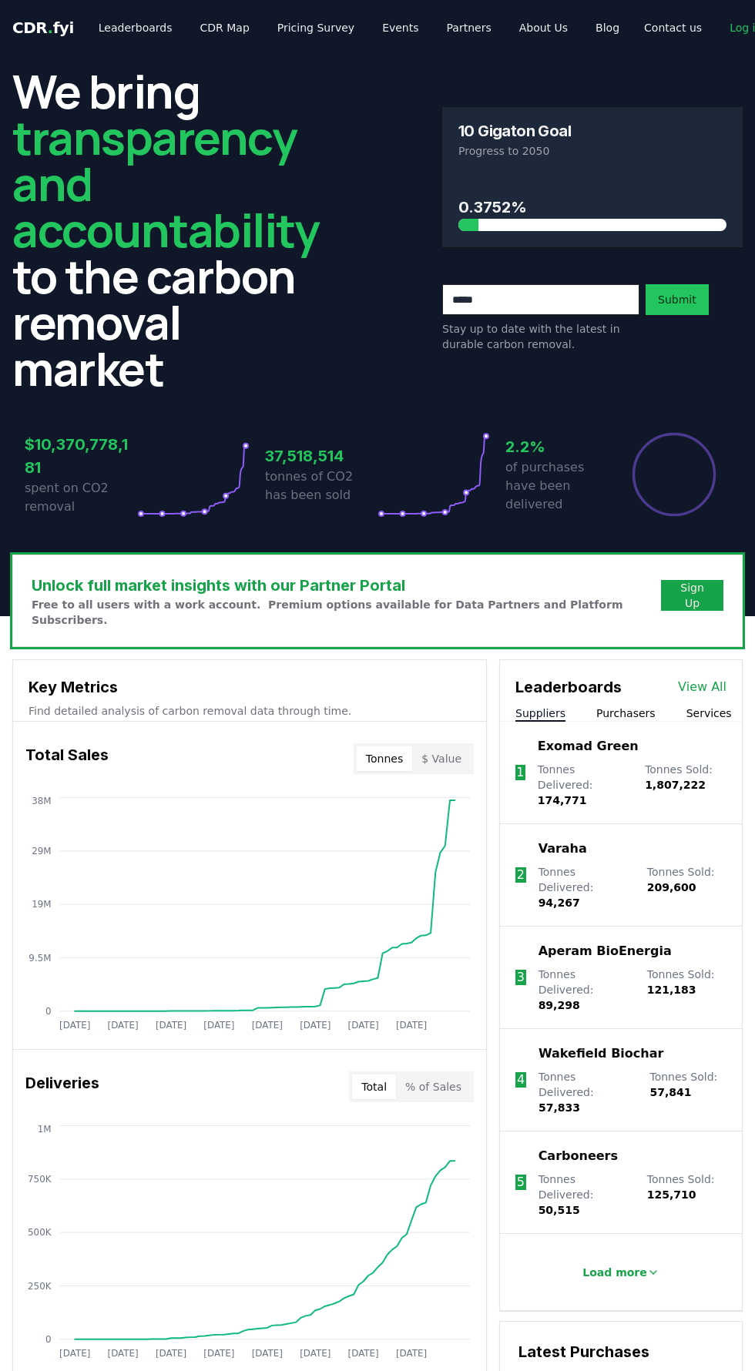 Image resolution: width=755 pixels, height=1371 pixels. I want to click on a: View All, so click(702, 687).